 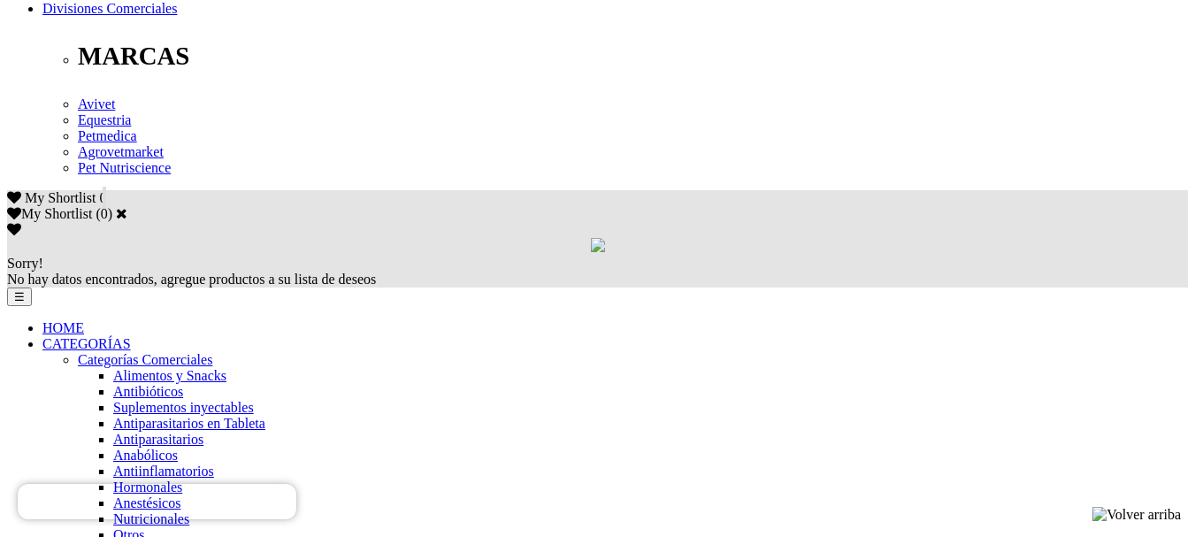 What do you see at coordinates (145, 455) in the screenshot?
I see `a: Anabólicos` at bounding box center [145, 455].